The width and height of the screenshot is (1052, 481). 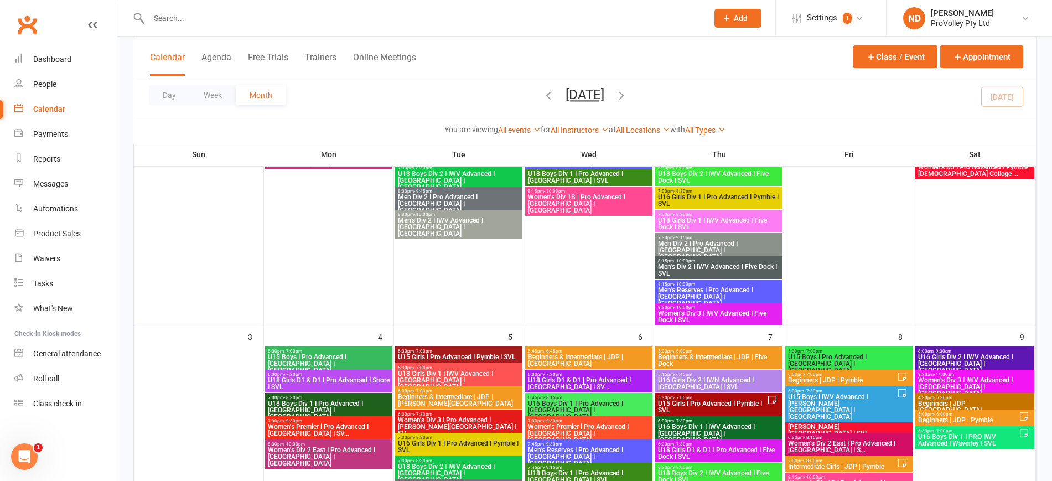 What do you see at coordinates (65, 379) in the screenshot?
I see `a: Roll call` at bounding box center [65, 379].